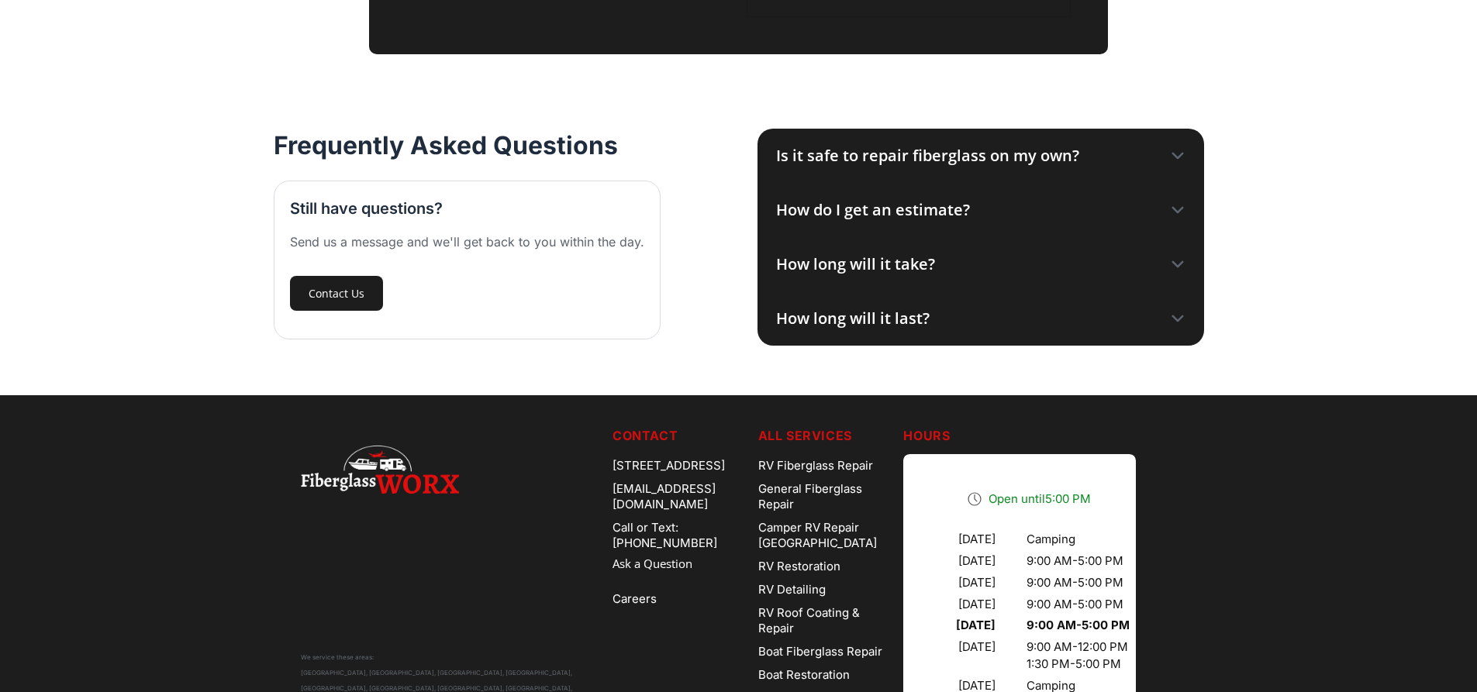 The height and width of the screenshot is (692, 1477). What do you see at coordinates (825, 652) in the screenshot?
I see `a: Boat Fiberglass Repair` at bounding box center [825, 652].